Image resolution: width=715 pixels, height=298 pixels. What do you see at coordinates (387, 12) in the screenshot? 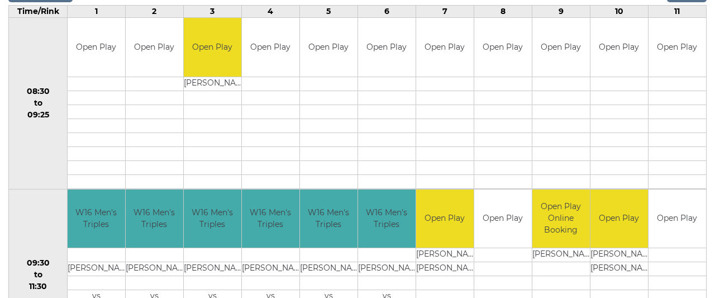
I see `td: 6` at bounding box center [387, 12].